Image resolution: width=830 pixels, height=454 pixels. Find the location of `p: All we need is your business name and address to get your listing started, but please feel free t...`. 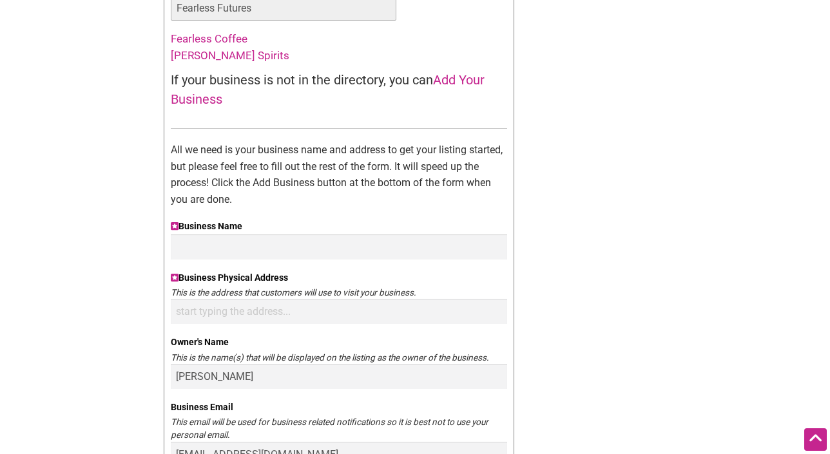

p: All we need is your business name and address to get your listing started, but please feel free t... is located at coordinates (339, 175).